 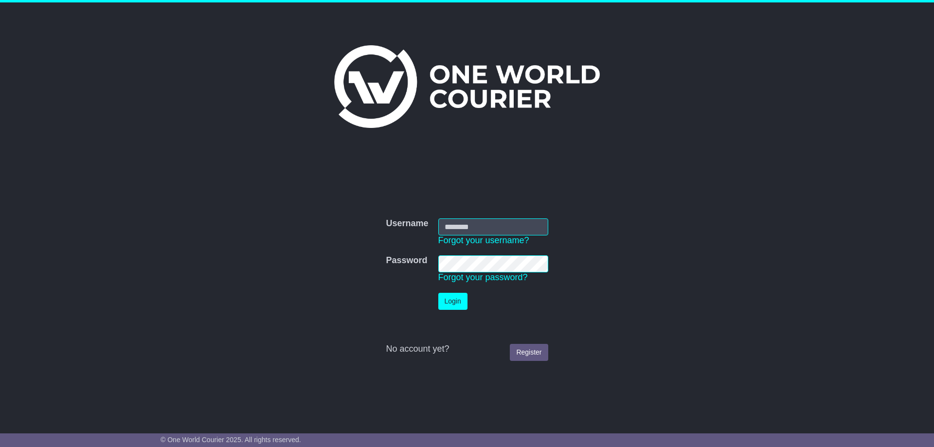 I want to click on a: Register, so click(x=529, y=352).